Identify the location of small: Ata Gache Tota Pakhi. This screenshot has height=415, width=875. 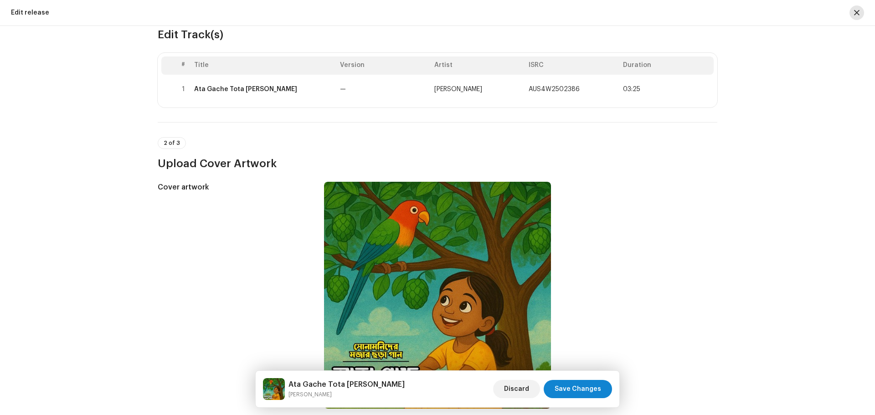
(347, 395).